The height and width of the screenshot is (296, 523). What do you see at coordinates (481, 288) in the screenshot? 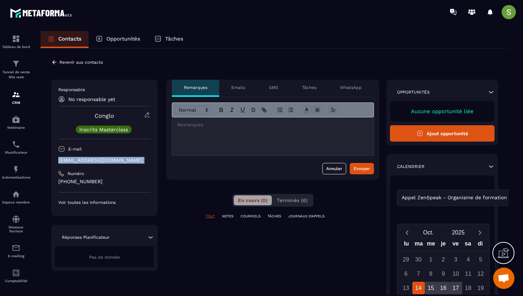
I see `div: 19` at bounding box center [481, 288].